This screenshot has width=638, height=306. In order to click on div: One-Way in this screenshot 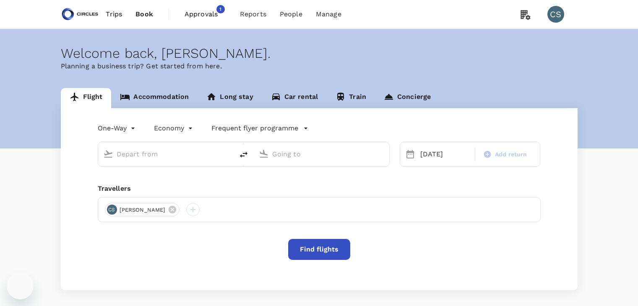, I will do `click(117, 128)`.